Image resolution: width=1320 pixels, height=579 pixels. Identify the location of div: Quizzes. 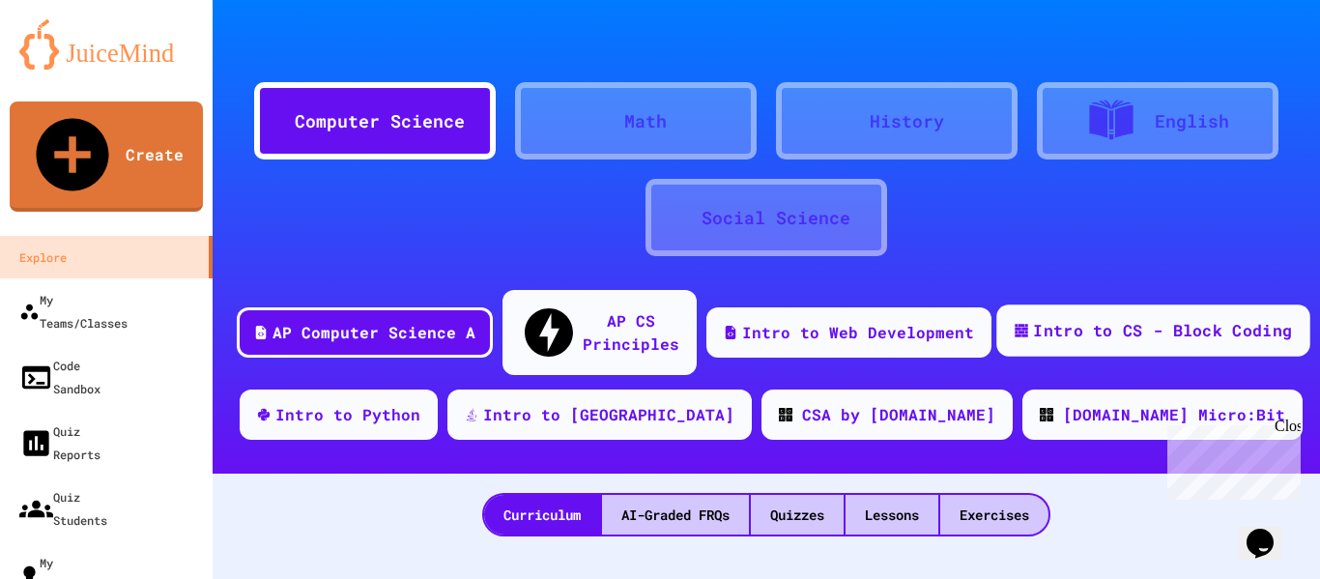
(797, 514).